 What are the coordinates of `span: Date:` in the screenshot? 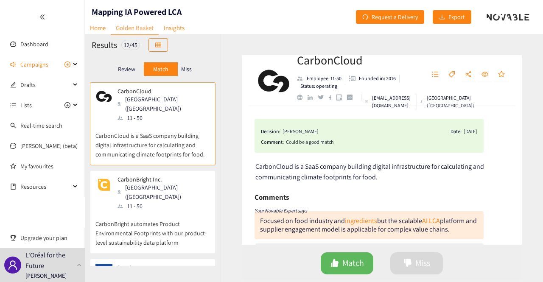 It's located at (456, 131).